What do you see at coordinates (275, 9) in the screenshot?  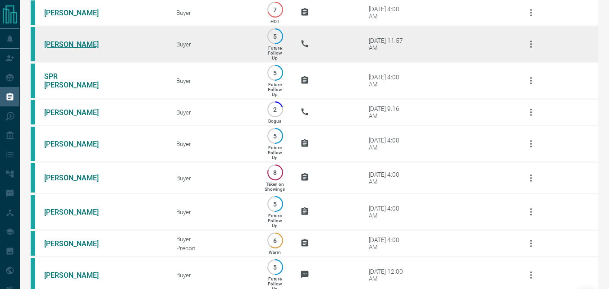 I see `p: 7` at bounding box center [275, 9].